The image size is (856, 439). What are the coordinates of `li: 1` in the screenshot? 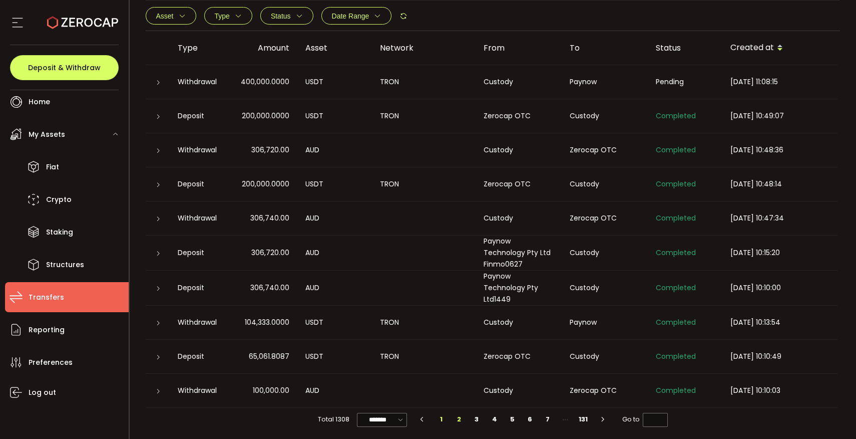 It's located at (442, 419).